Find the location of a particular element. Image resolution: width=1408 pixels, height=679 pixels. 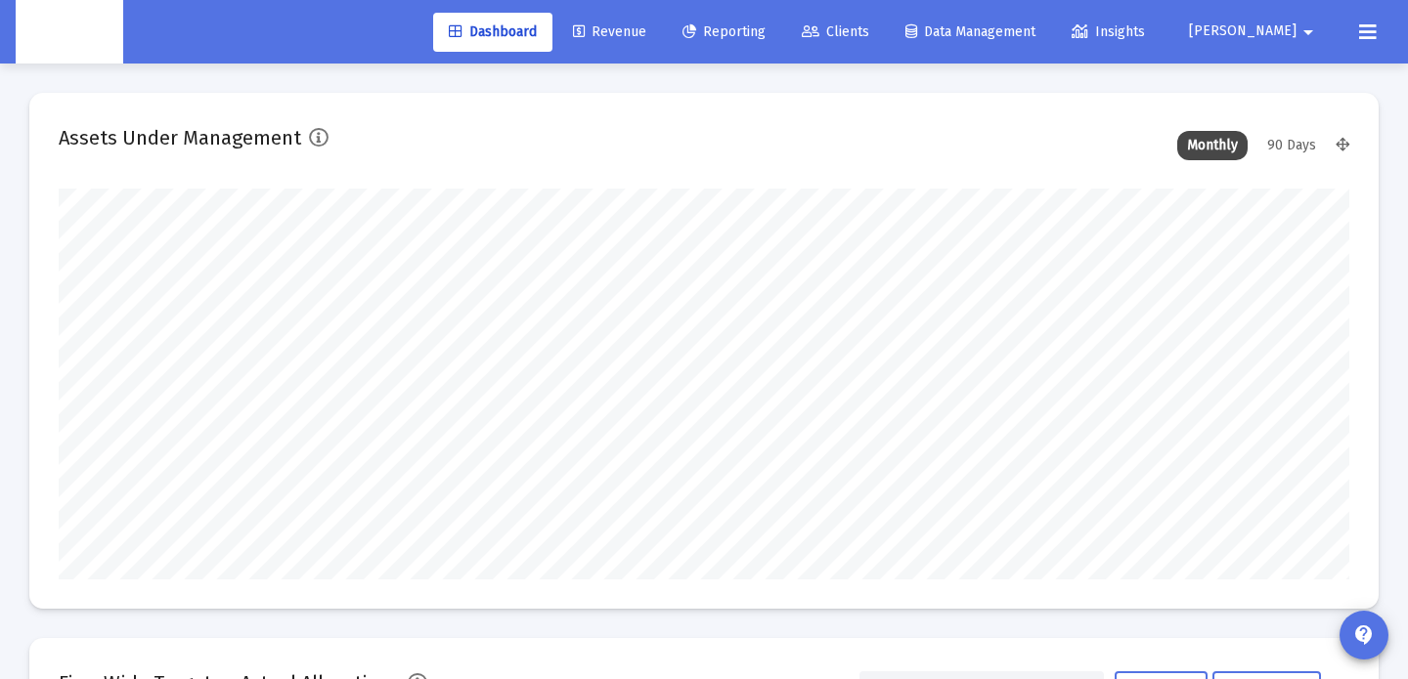

span: Revenue is located at coordinates (609, 31).